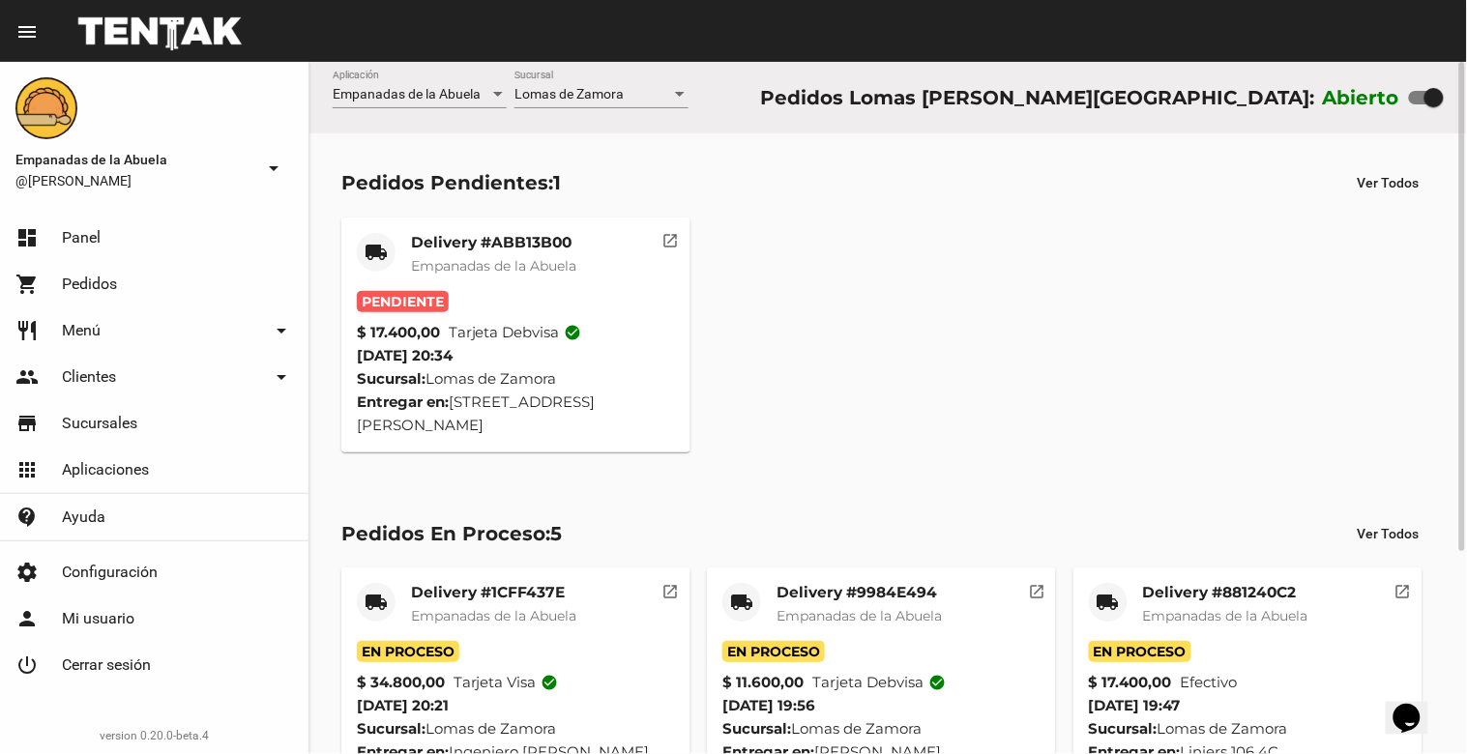 The width and height of the screenshot is (1467, 754). What do you see at coordinates (451, 183) in the screenshot?
I see `div: Pedidos Pendientes:` at bounding box center [451, 183].